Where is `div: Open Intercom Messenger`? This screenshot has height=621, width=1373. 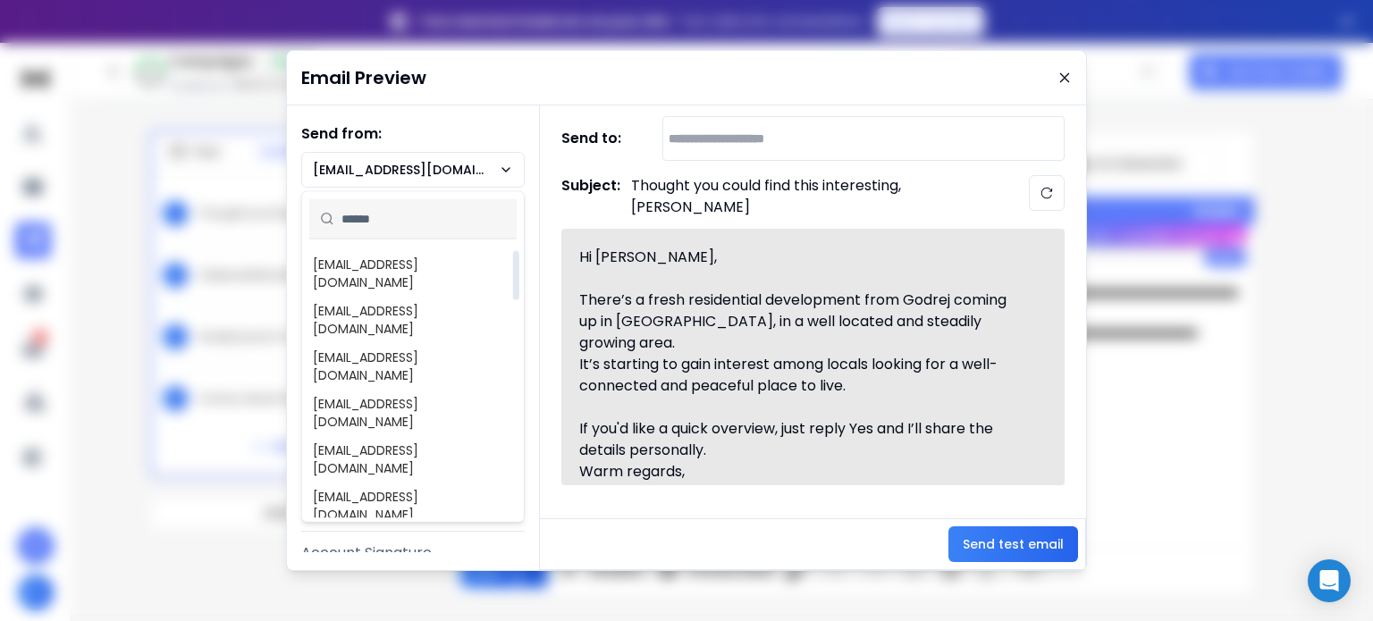 div: Open Intercom Messenger is located at coordinates (1329, 581).